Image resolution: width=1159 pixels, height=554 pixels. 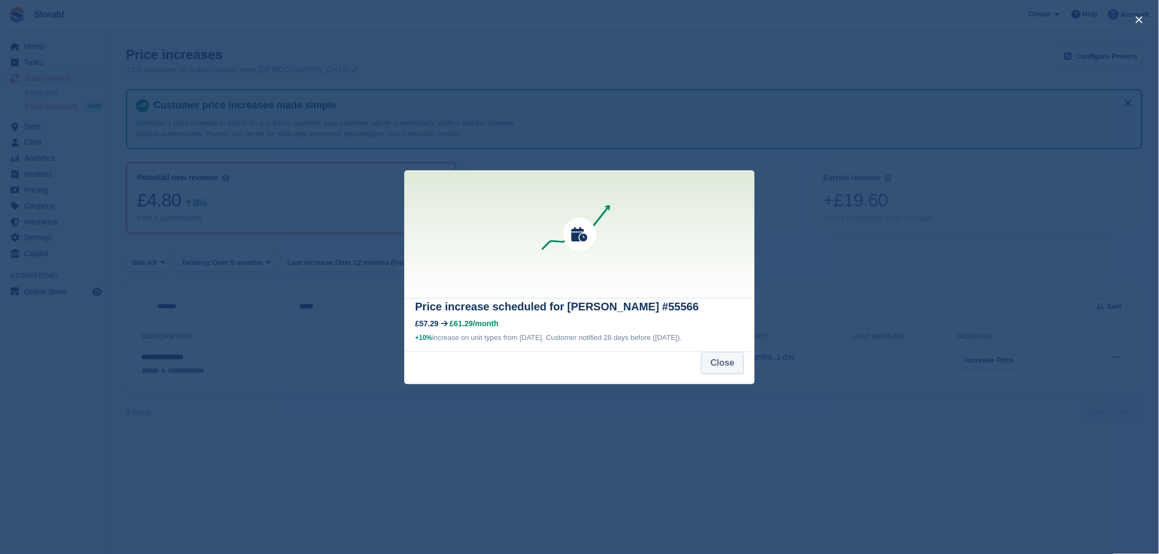 What do you see at coordinates (723, 363) in the screenshot?
I see `button: Close` at bounding box center [723, 363].